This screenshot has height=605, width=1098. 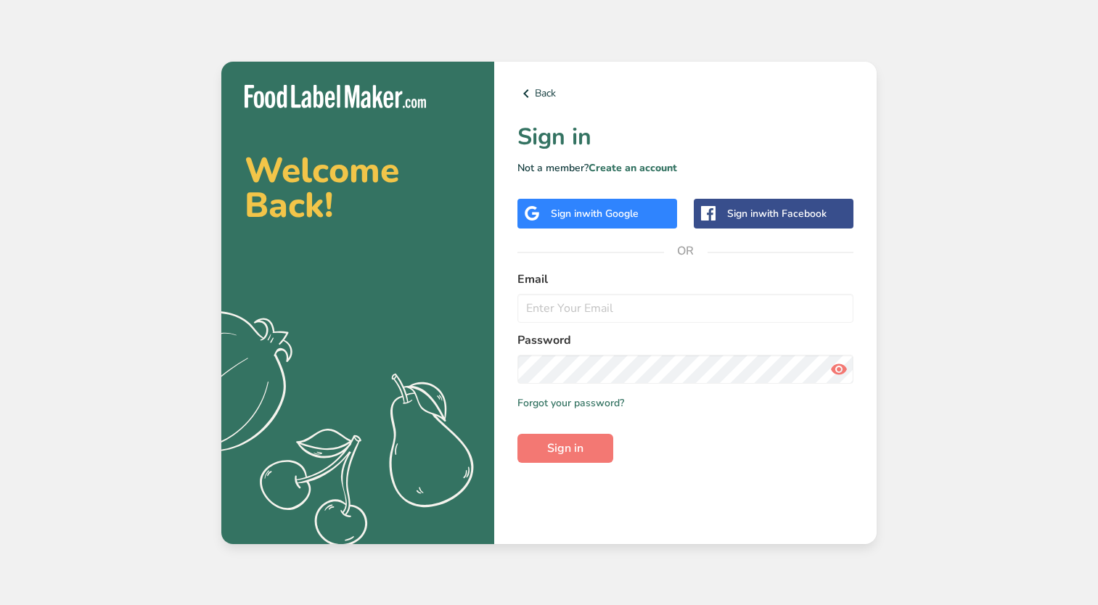 What do you see at coordinates (685, 168) in the screenshot?
I see `p: Not a member?` at bounding box center [685, 168].